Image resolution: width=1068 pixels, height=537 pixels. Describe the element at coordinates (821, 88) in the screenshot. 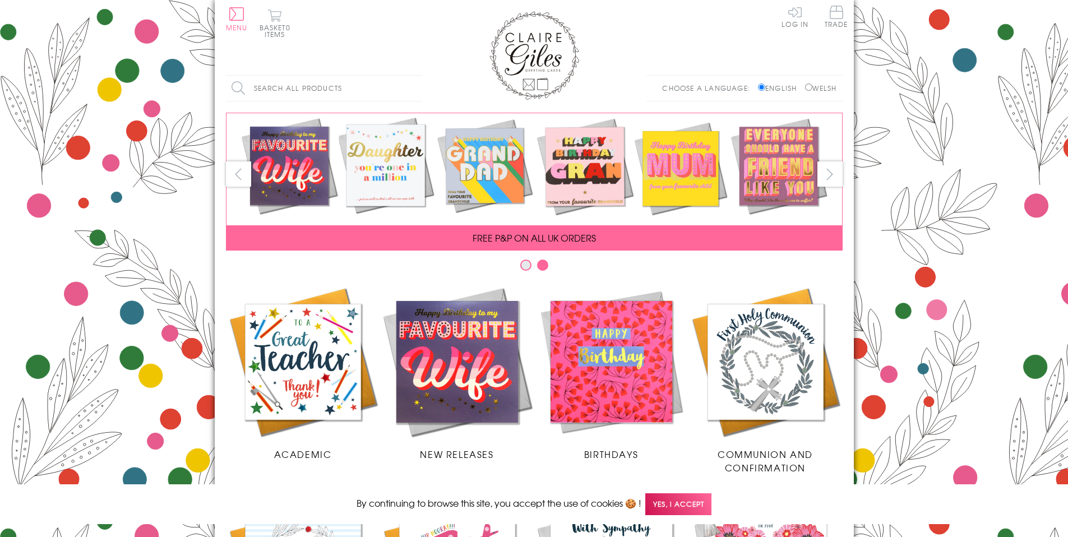

I see `label: Welsh` at that location.